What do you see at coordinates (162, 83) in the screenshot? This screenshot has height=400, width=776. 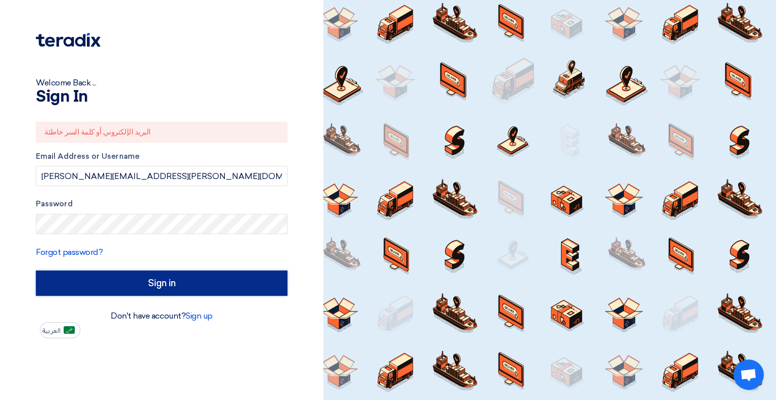 I see `div: Welcome Back ...` at bounding box center [162, 83].